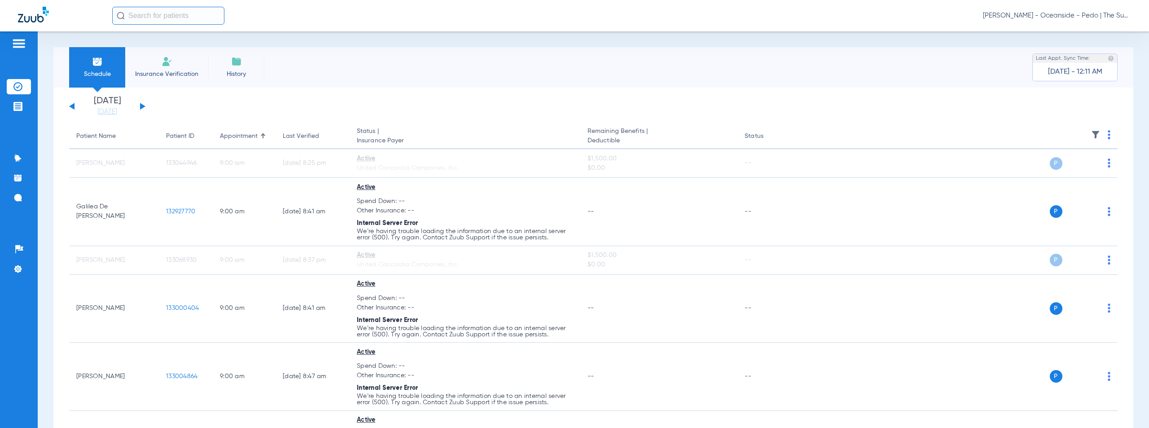 The width and height of the screenshot is (1149, 428). I want to click on span: 133044946, so click(181, 163).